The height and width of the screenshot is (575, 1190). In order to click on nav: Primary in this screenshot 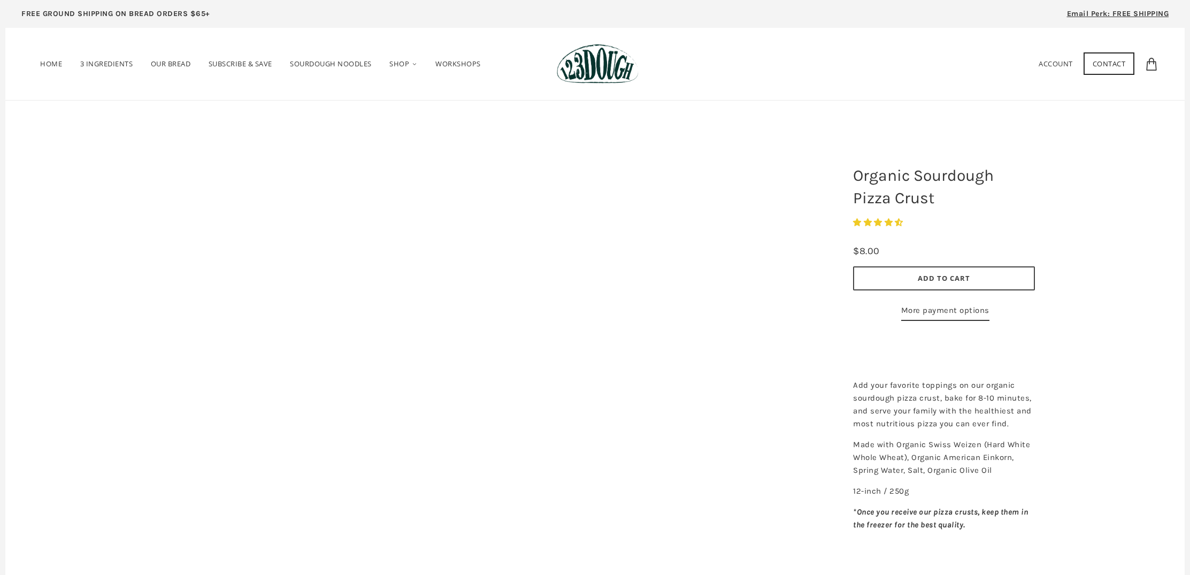, I will do `click(260, 64)`.